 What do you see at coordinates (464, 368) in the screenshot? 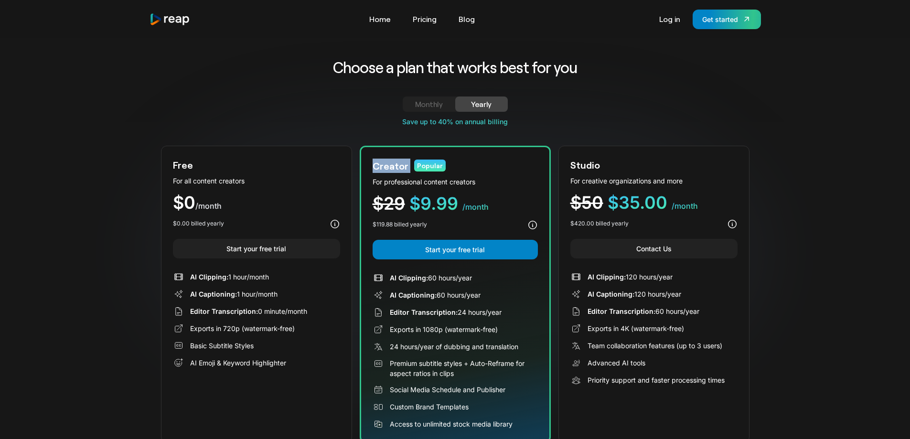
I see `div: Premium subtitle styles + Auto-Reframe for aspect ratios in clips` at bounding box center [464, 368].